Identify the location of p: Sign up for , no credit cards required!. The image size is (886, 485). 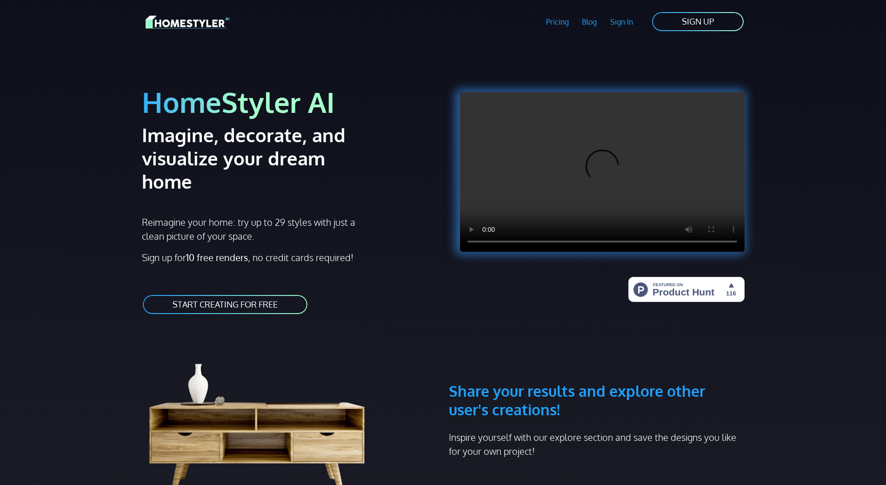
(290, 258).